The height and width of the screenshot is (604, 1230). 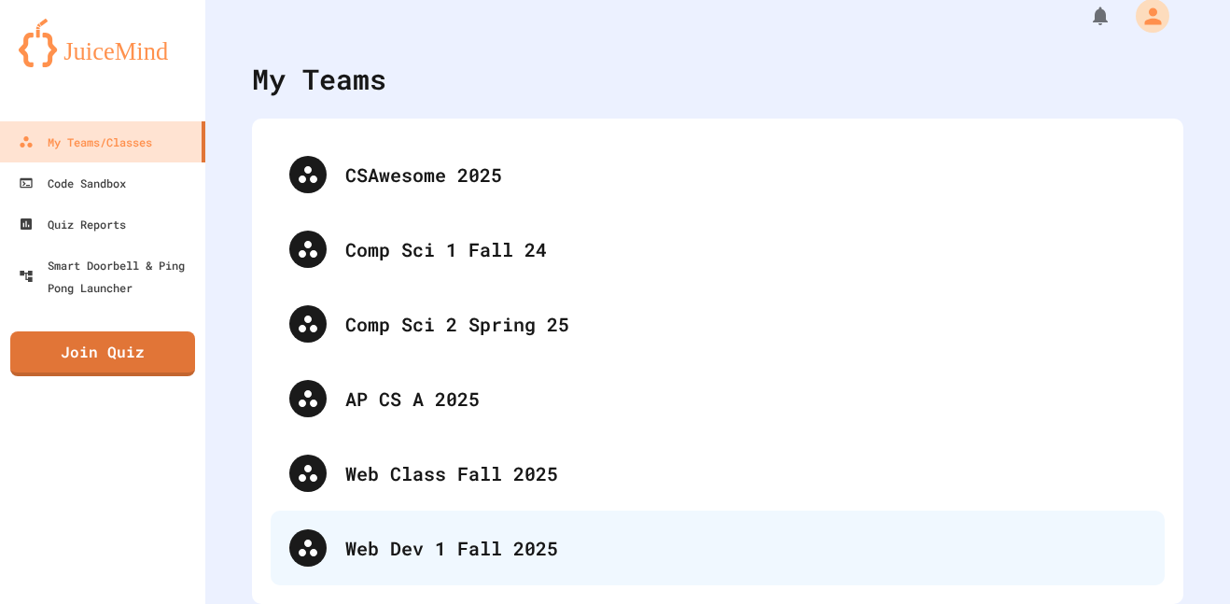 I want to click on div: My Teams, so click(x=319, y=78).